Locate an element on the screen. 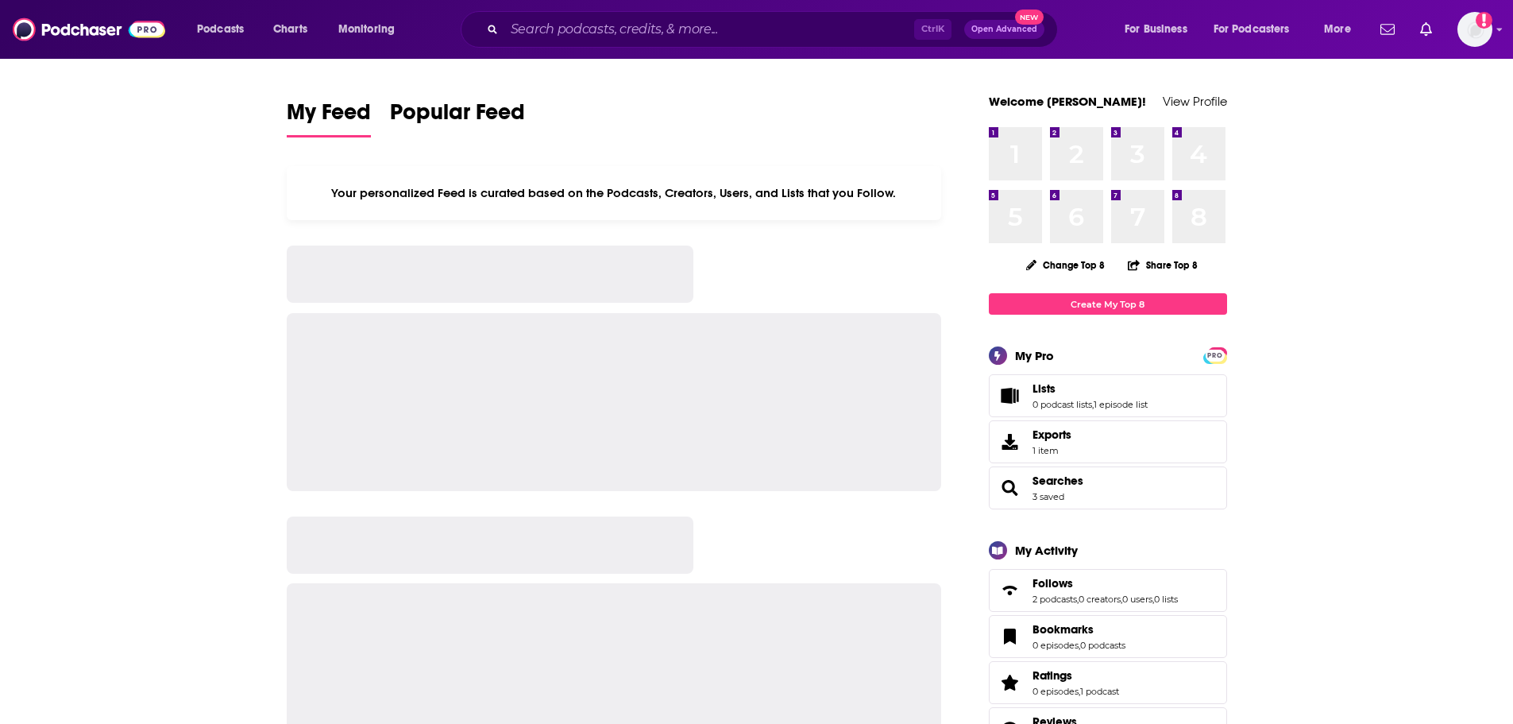 The width and height of the screenshot is (1513, 724). span: Ctrl K is located at coordinates (933, 29).